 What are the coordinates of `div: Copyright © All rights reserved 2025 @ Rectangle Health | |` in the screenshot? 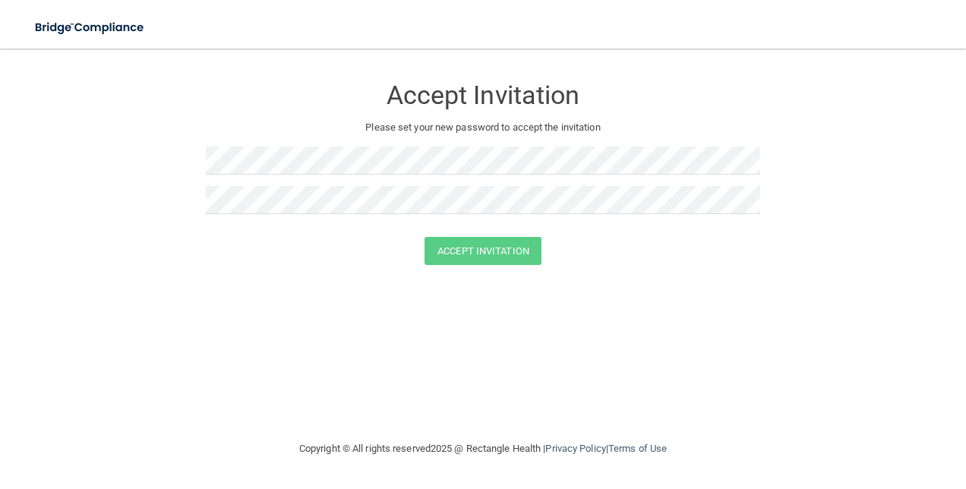 It's located at (483, 449).